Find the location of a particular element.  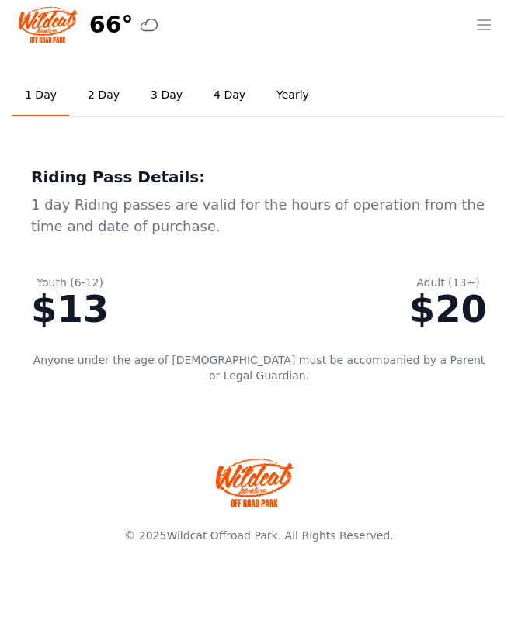

img: Wildcat Logo is located at coordinates (47, 25).